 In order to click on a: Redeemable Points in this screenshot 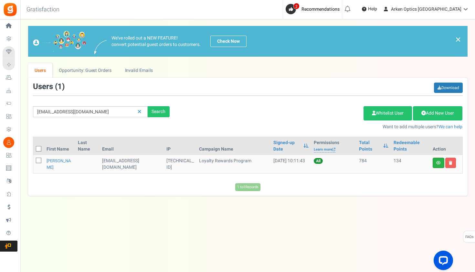, I will do `click(411, 146)`.